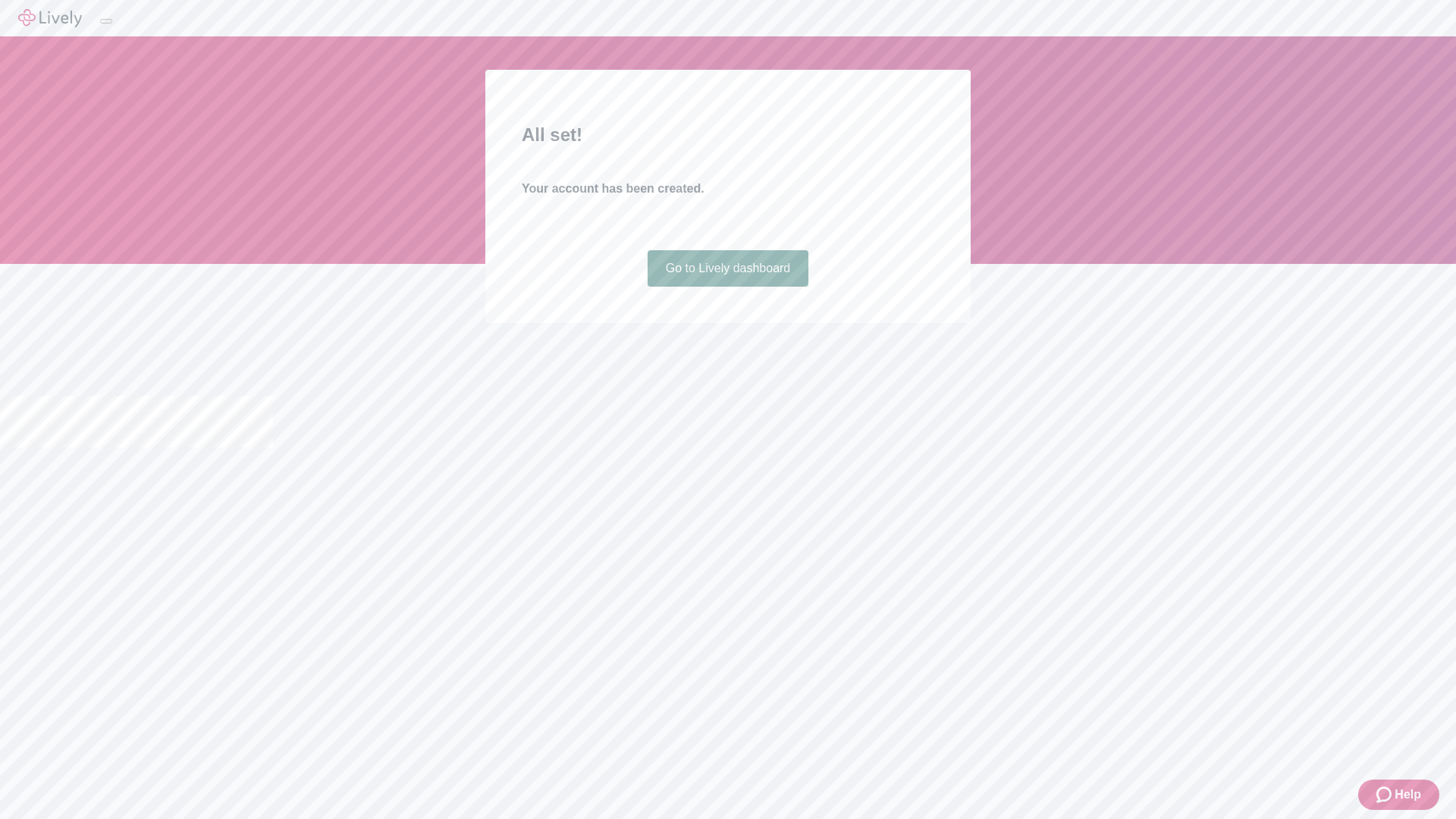 This screenshot has width=1456, height=819. What do you see at coordinates (728, 135) in the screenshot?
I see `h2: All set!` at bounding box center [728, 135].